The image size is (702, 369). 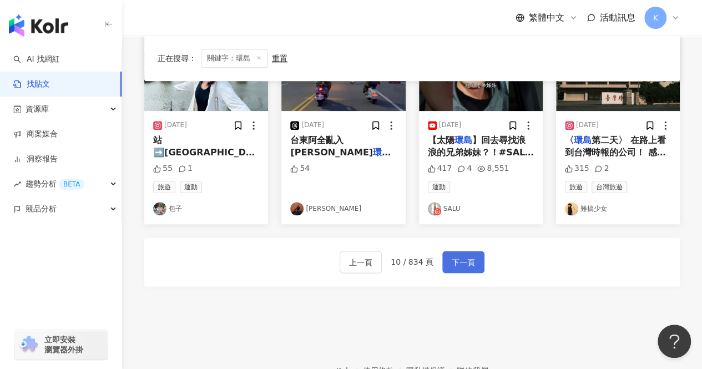 What do you see at coordinates (163, 169) in the screenshot?
I see `div: 55` at bounding box center [163, 169].